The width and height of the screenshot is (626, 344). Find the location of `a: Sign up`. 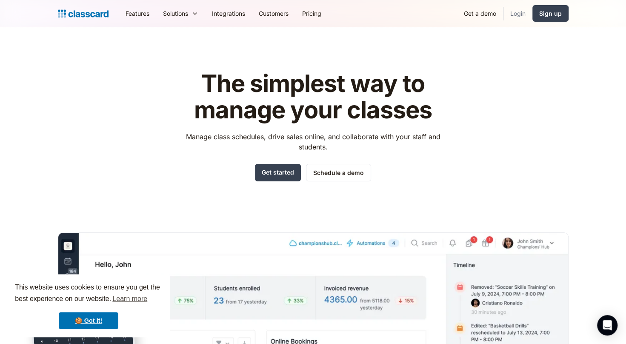

a: Sign up is located at coordinates (551, 13).